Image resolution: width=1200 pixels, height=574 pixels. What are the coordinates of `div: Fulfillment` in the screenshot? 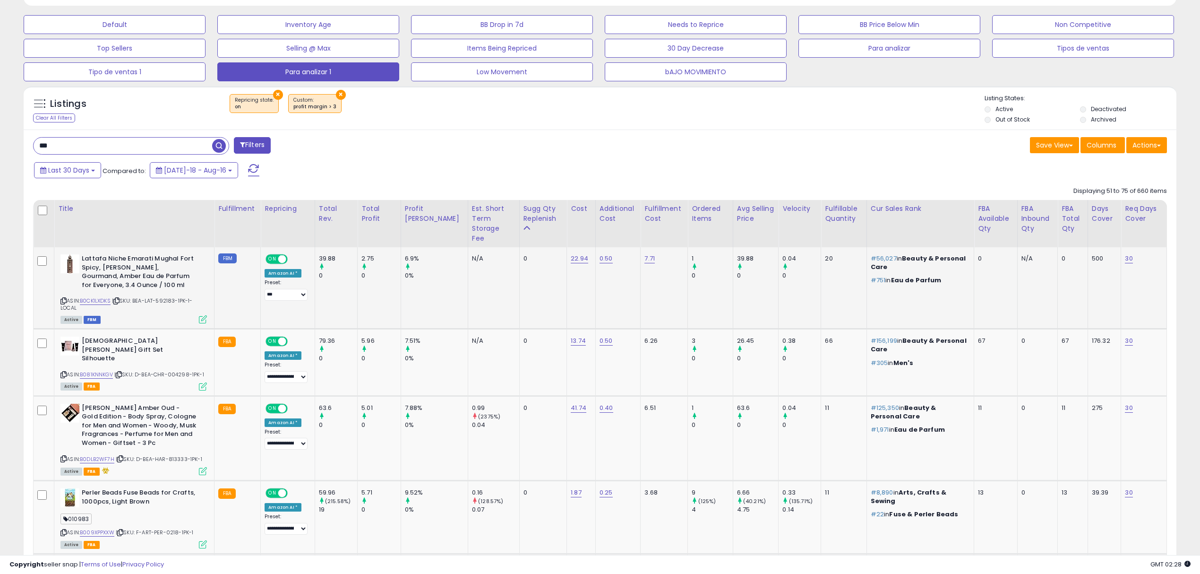 It's located at (237, 208).